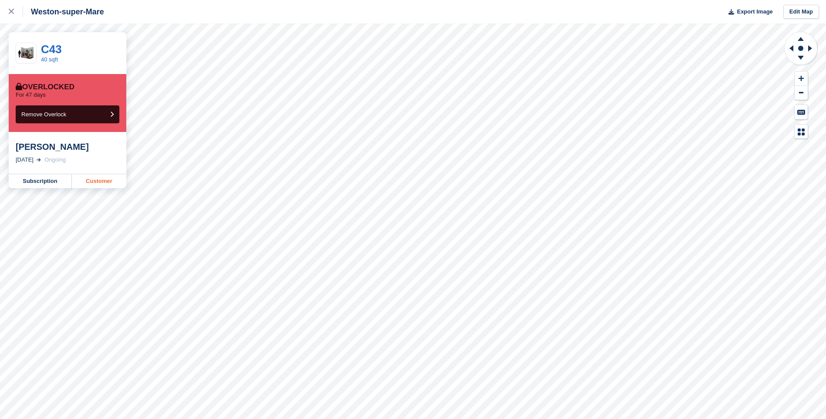 This screenshot has width=826, height=419. I want to click on a: Customer, so click(99, 181).